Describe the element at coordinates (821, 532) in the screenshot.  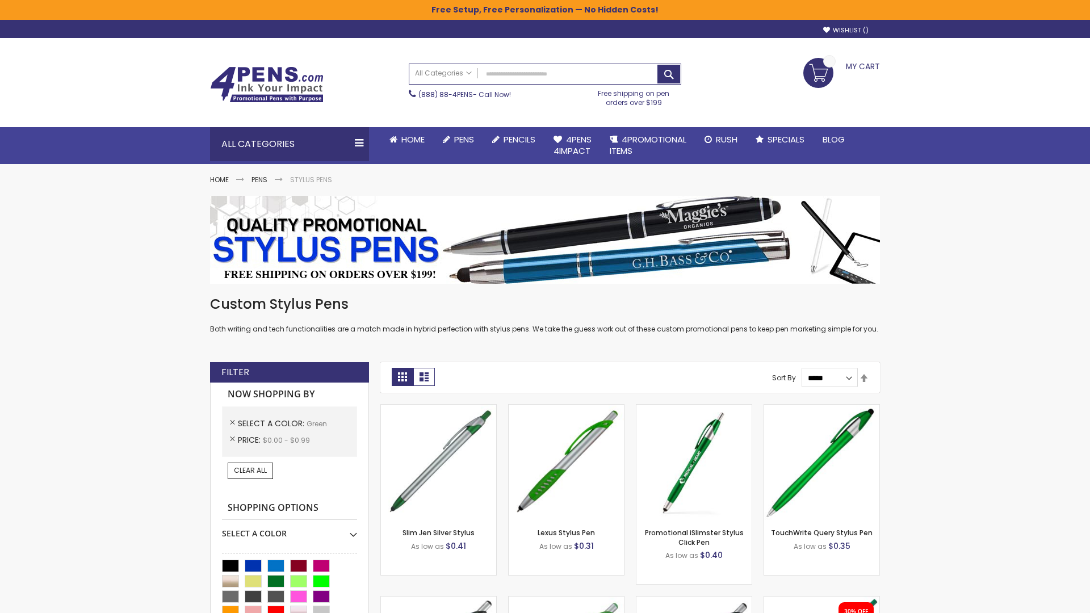
I see `a: TouchWrite Query Stylus Pen` at that location.